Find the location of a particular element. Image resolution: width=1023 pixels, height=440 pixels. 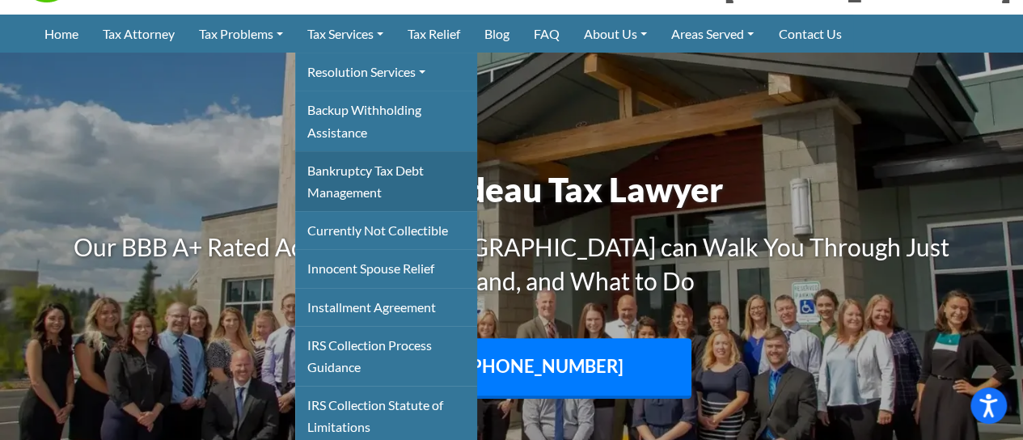

a: Tax Problems is located at coordinates (241, 33).